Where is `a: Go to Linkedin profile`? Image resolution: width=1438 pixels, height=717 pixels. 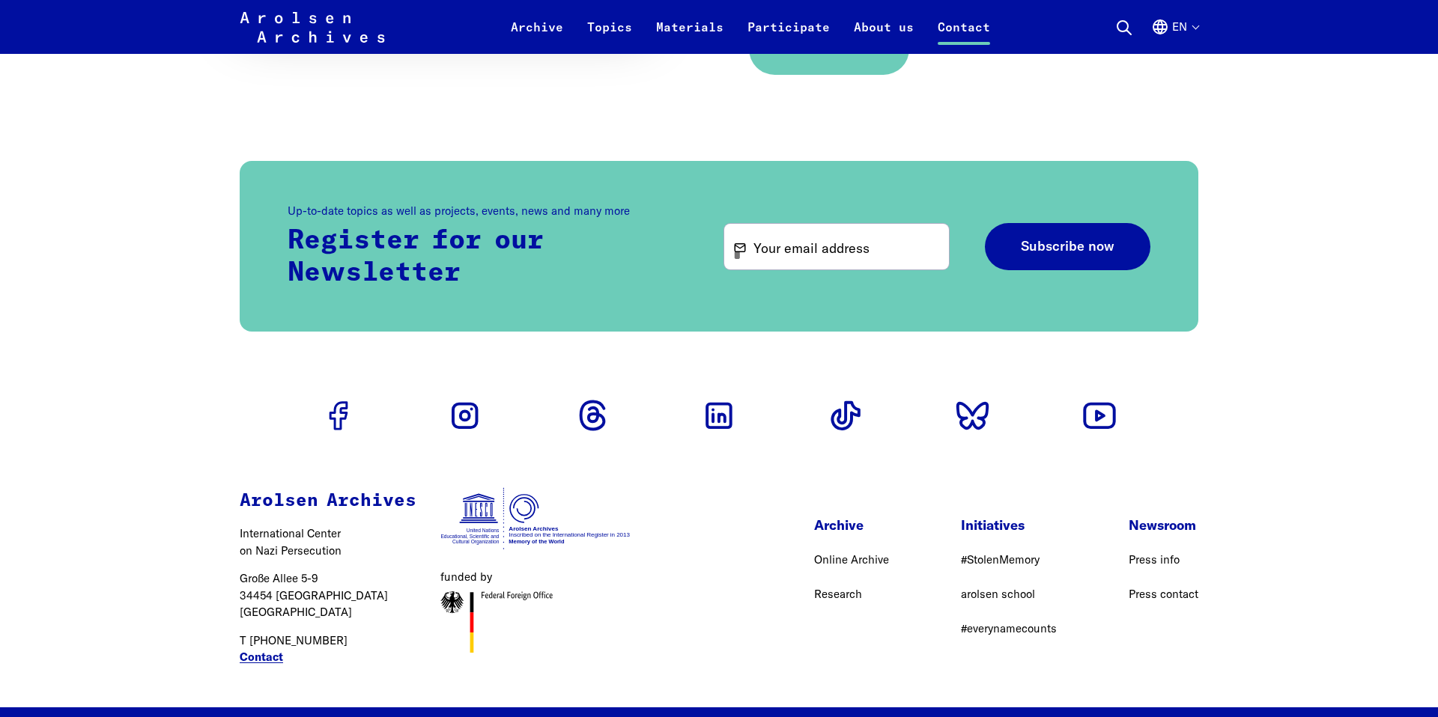
a: Go to Linkedin profile is located at coordinates (719, 416).